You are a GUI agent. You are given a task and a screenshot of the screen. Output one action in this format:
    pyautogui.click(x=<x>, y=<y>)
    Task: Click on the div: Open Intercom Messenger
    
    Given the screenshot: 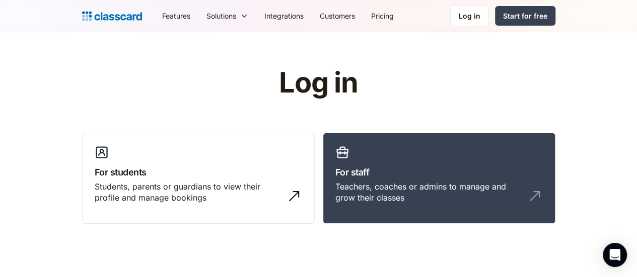 What is the action you would take?
    pyautogui.click(x=614, y=255)
    